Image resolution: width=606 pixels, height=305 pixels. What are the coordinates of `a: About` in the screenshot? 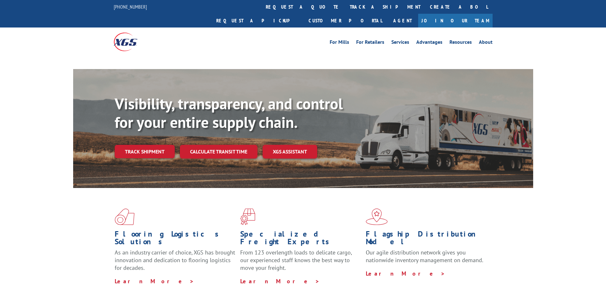 It's located at (486, 43).